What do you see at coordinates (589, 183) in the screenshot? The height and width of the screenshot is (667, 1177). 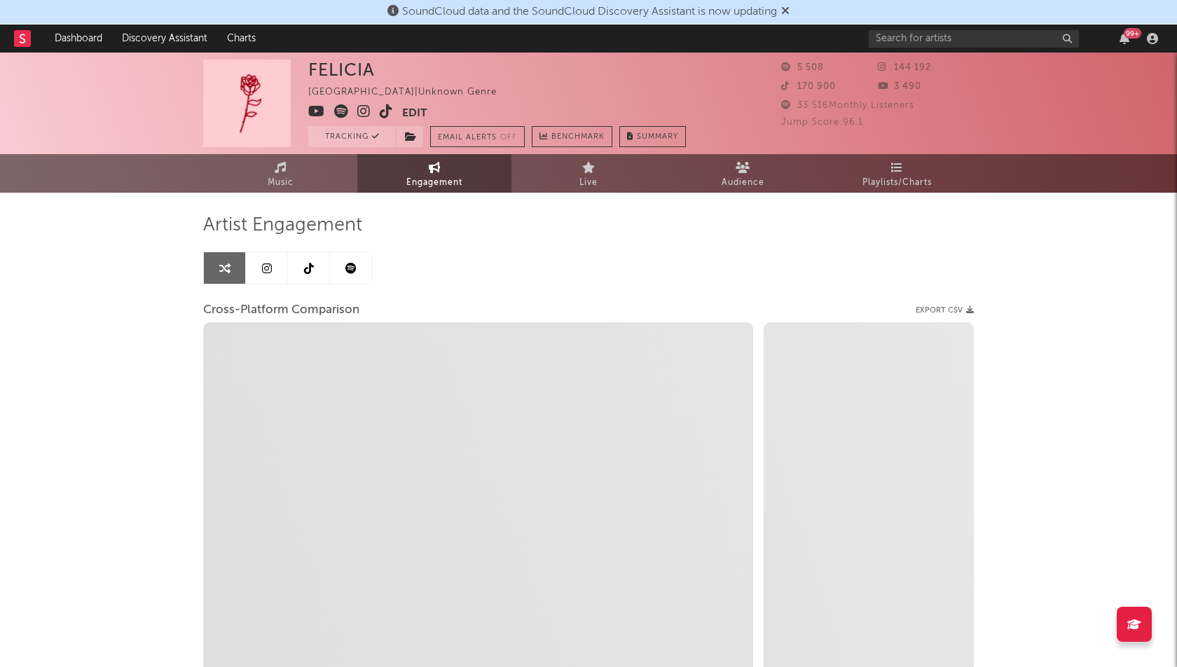 I see `span: Live` at bounding box center [589, 183].